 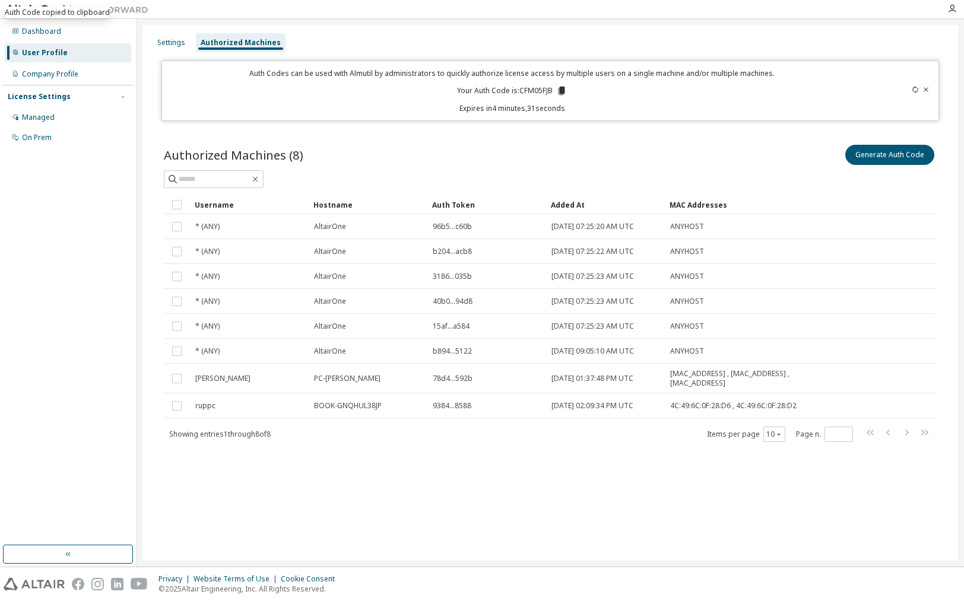 I want to click on p: Expires in 4 minutes, 31 seconds, so click(x=512, y=108).